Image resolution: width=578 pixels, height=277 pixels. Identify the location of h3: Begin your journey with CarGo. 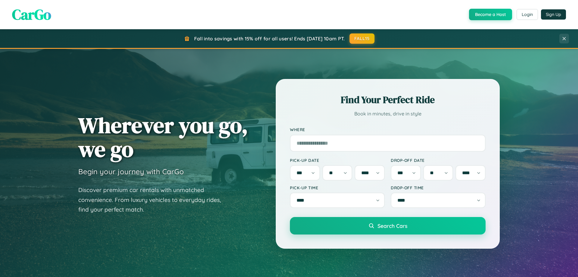
(131, 171).